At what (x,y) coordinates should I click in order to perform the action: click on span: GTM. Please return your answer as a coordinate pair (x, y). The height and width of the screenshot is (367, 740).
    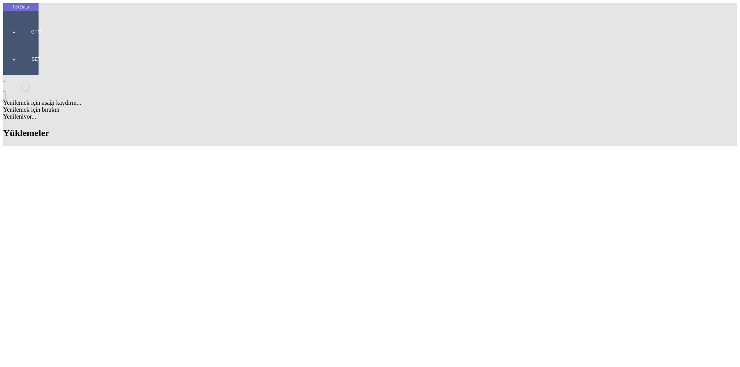
    Looking at the image, I should click on (36, 32).